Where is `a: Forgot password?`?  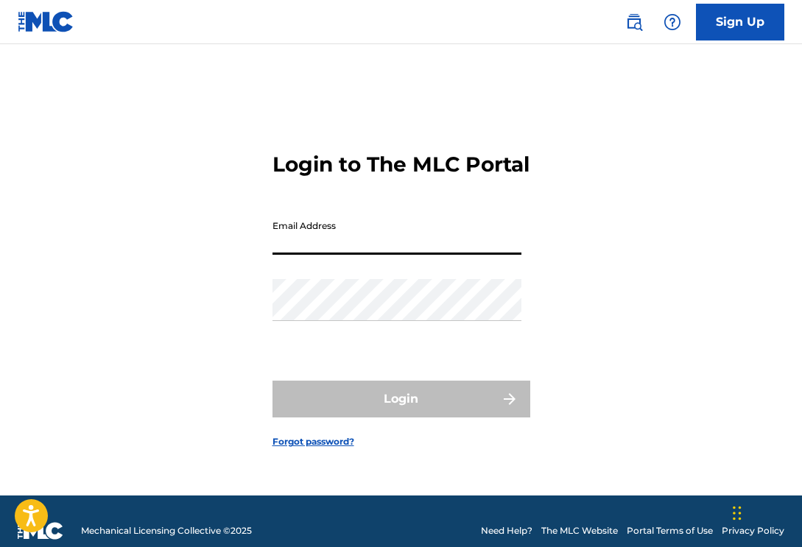 a: Forgot password? is located at coordinates (313, 442).